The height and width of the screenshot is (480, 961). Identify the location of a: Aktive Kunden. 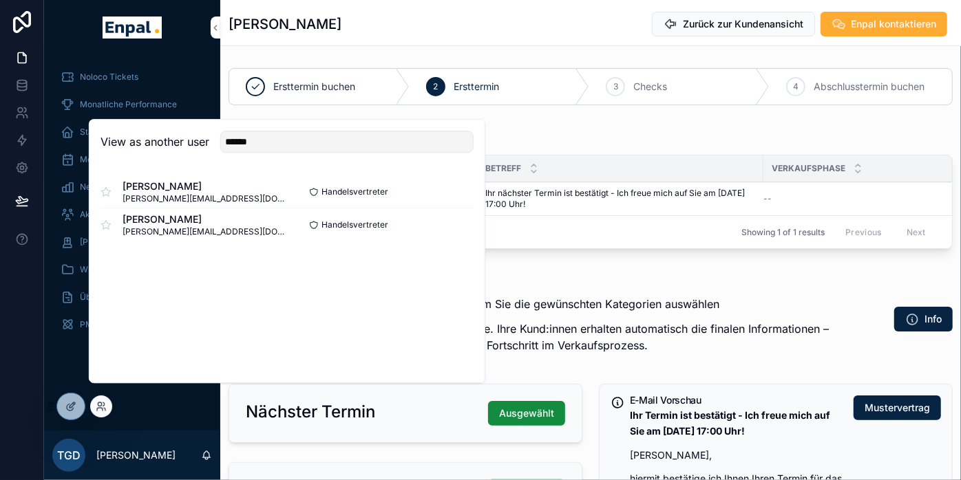
(132, 215).